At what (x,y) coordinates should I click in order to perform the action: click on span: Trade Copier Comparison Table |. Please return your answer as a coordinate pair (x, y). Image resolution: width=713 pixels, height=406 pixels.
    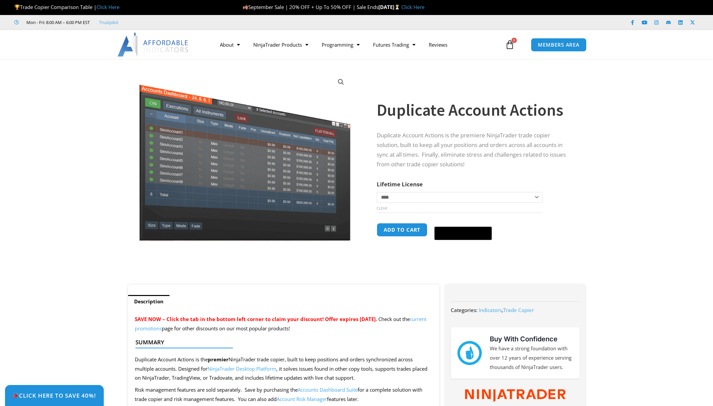
    Looking at the image, I should click on (67, 7).